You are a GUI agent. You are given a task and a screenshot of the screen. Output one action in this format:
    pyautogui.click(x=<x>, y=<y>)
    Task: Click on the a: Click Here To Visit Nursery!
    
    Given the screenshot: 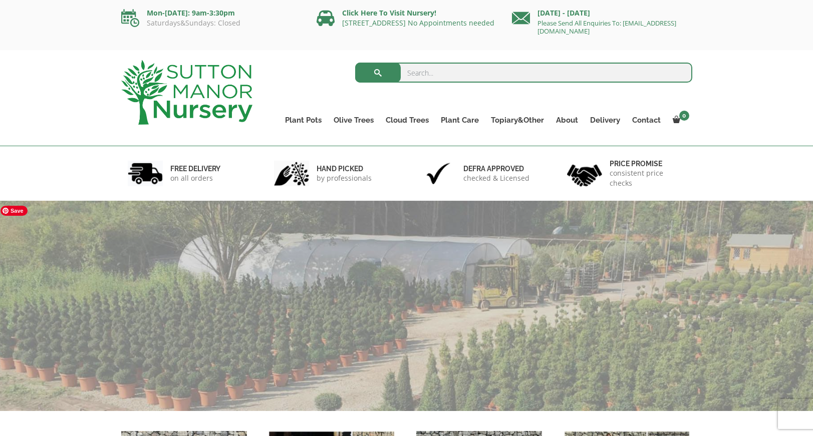 What is the action you would take?
    pyautogui.click(x=389, y=13)
    